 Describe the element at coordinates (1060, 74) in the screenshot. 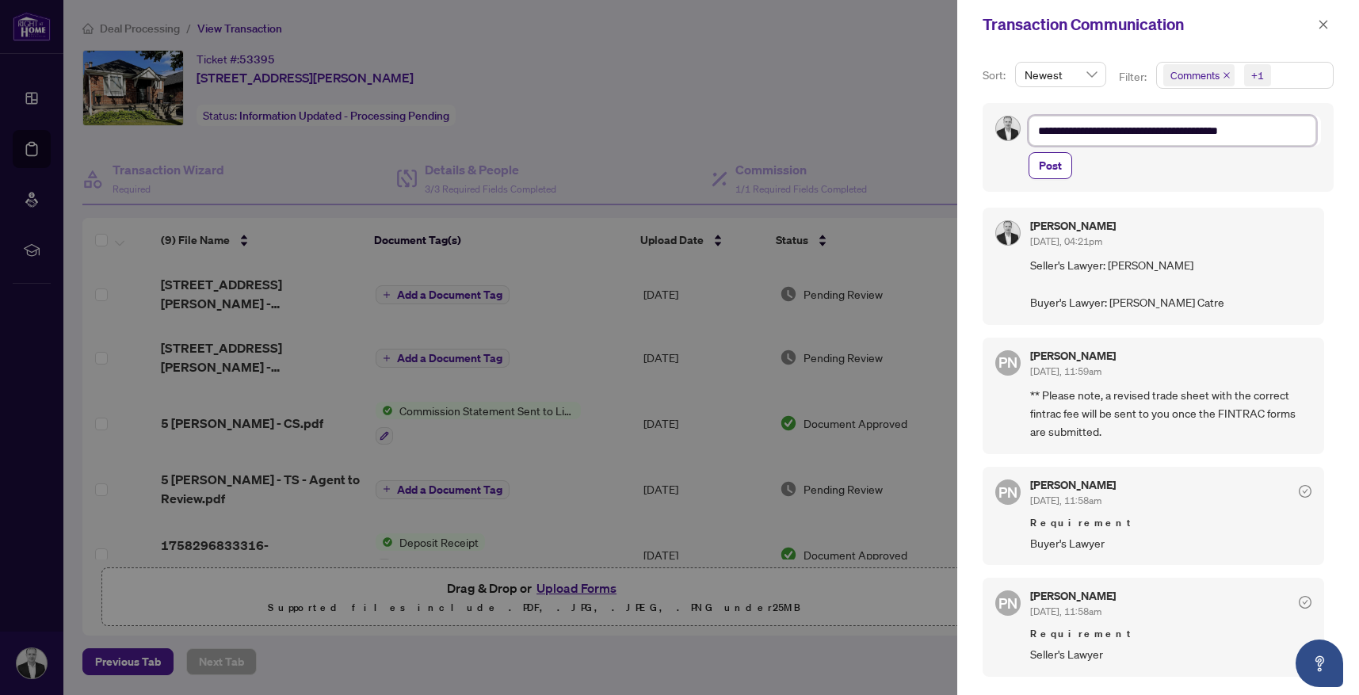

I see `span: Newest` at that location.